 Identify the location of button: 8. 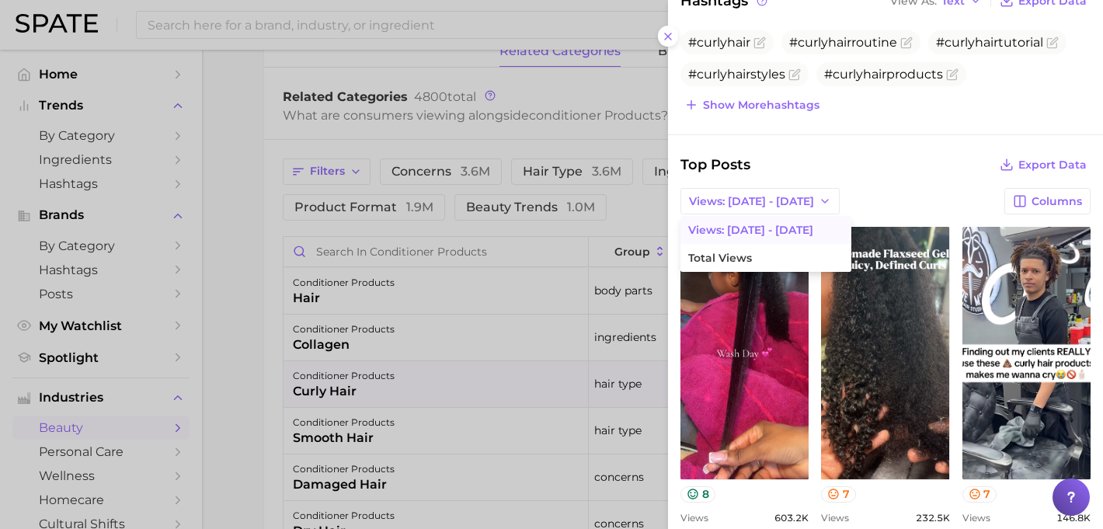
(698, 494).